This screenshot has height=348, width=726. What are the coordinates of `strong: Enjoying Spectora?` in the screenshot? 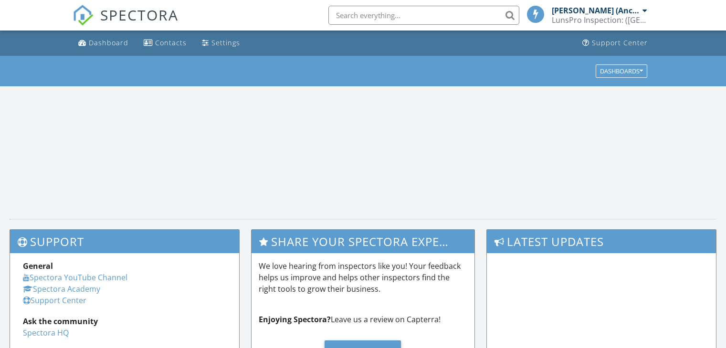 It's located at (294, 320).